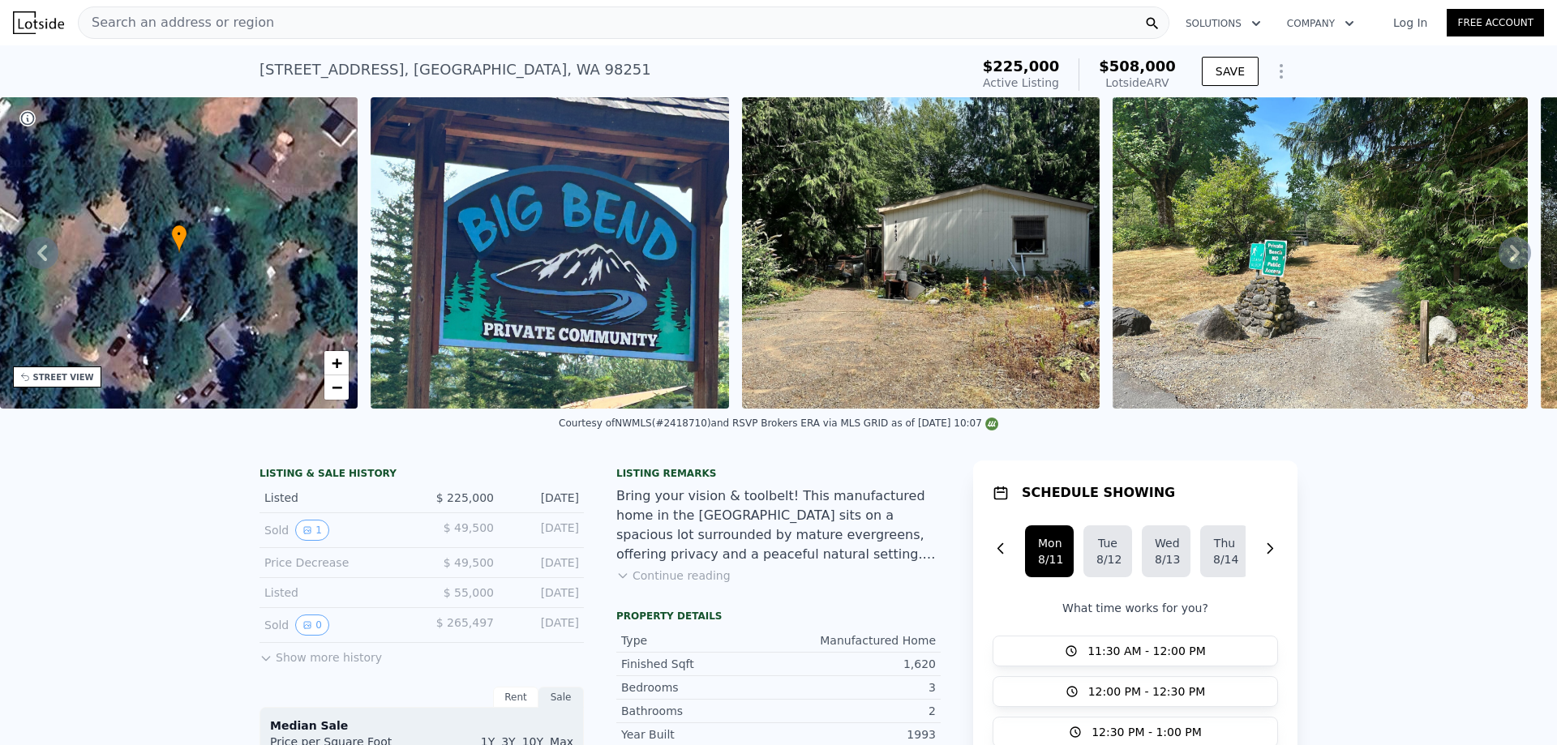  I want to click on button: Continue reading, so click(673, 576).